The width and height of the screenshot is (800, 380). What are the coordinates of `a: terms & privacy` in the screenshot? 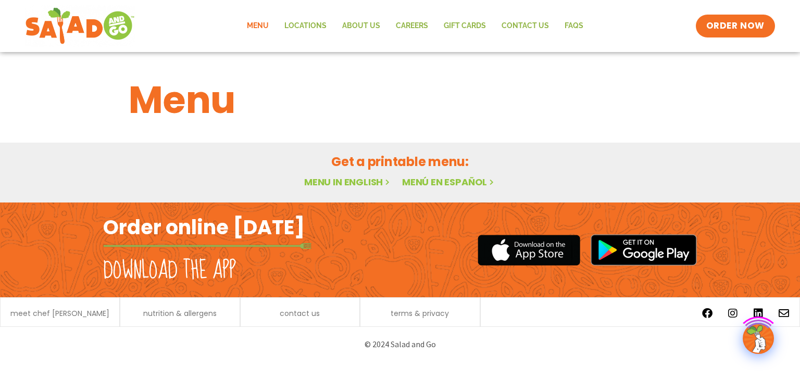 It's located at (420, 314).